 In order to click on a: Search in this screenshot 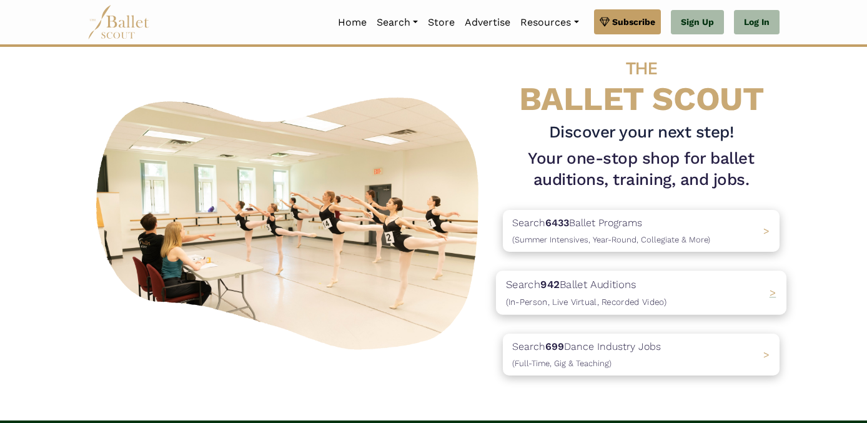, I will do `click(397, 22)`.